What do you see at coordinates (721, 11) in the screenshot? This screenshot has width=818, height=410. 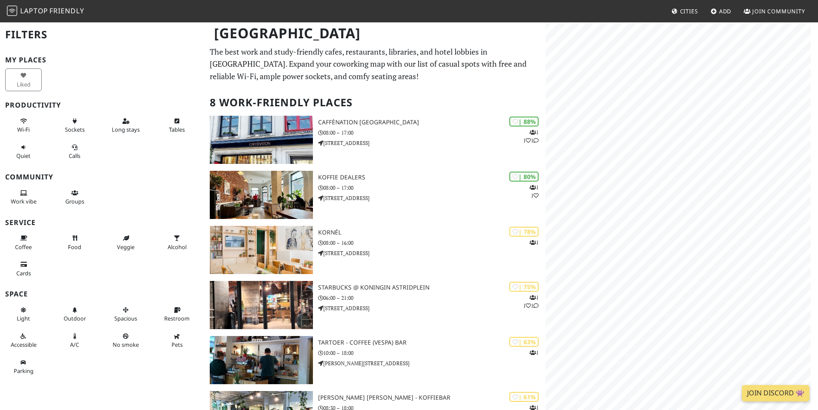 I see `a: Add` at bounding box center [721, 11].